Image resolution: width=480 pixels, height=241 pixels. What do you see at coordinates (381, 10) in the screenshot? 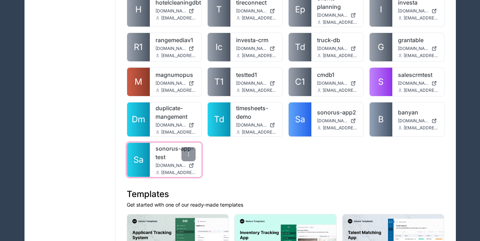
I see `span: I` at bounding box center [381, 10].